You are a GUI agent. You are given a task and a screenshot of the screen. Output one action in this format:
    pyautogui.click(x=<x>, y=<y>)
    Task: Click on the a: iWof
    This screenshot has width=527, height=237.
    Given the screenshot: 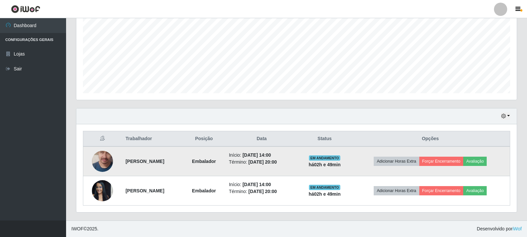 What is the action you would take?
    pyautogui.click(x=517, y=229)
    